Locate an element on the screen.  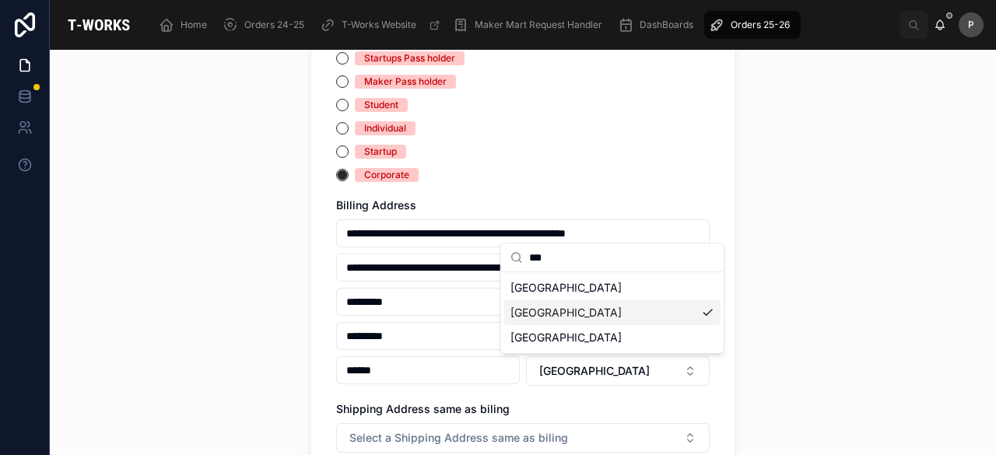
div: Suggestions is located at coordinates (612, 313).